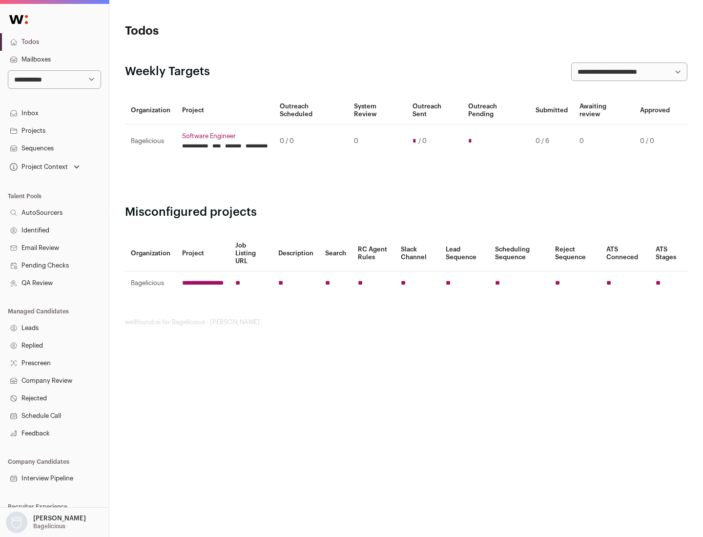 This screenshot has width=703, height=537. Describe the element at coordinates (655, 110) in the screenshot. I see `th: Approved` at that location.